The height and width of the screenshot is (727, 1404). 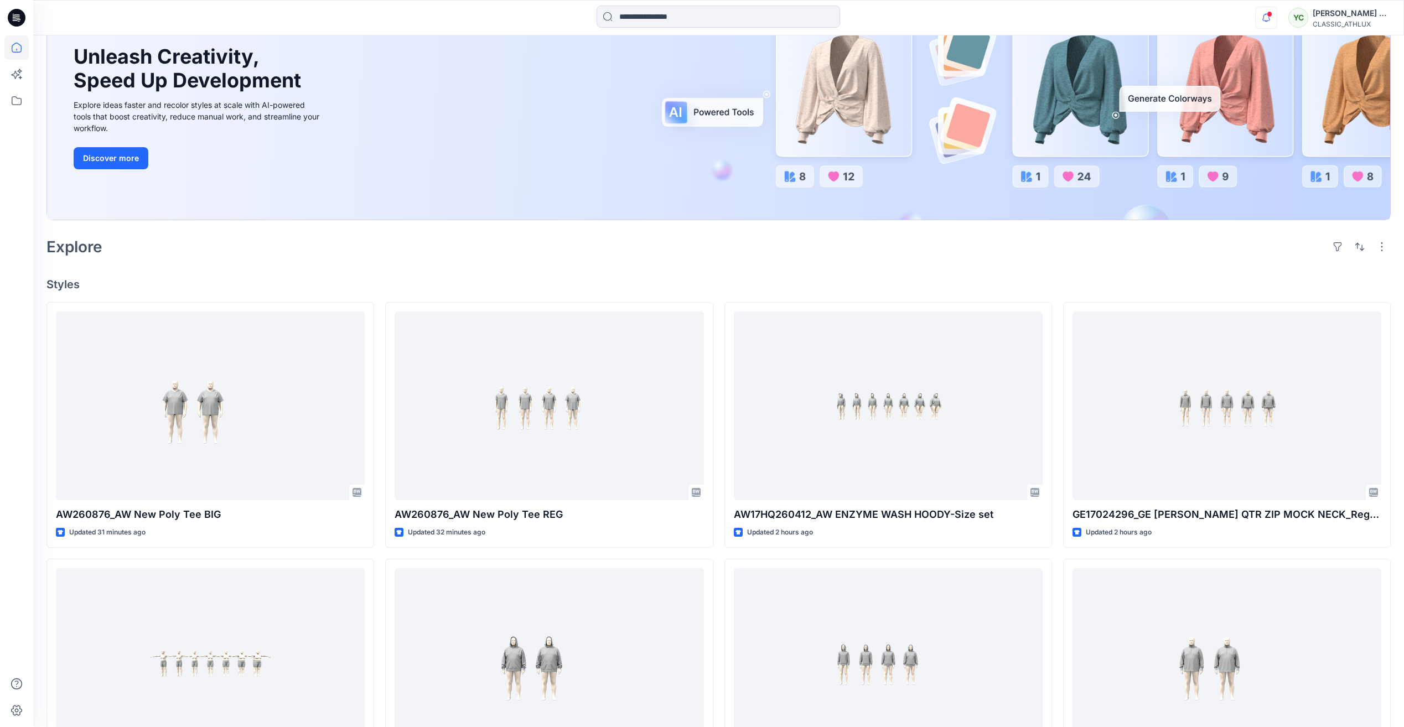 What do you see at coordinates (198, 116) in the screenshot?
I see `div: Explore ideas faster and recolor styles at scale with AI-powered tools that boost creativity, red...` at bounding box center [198, 116].